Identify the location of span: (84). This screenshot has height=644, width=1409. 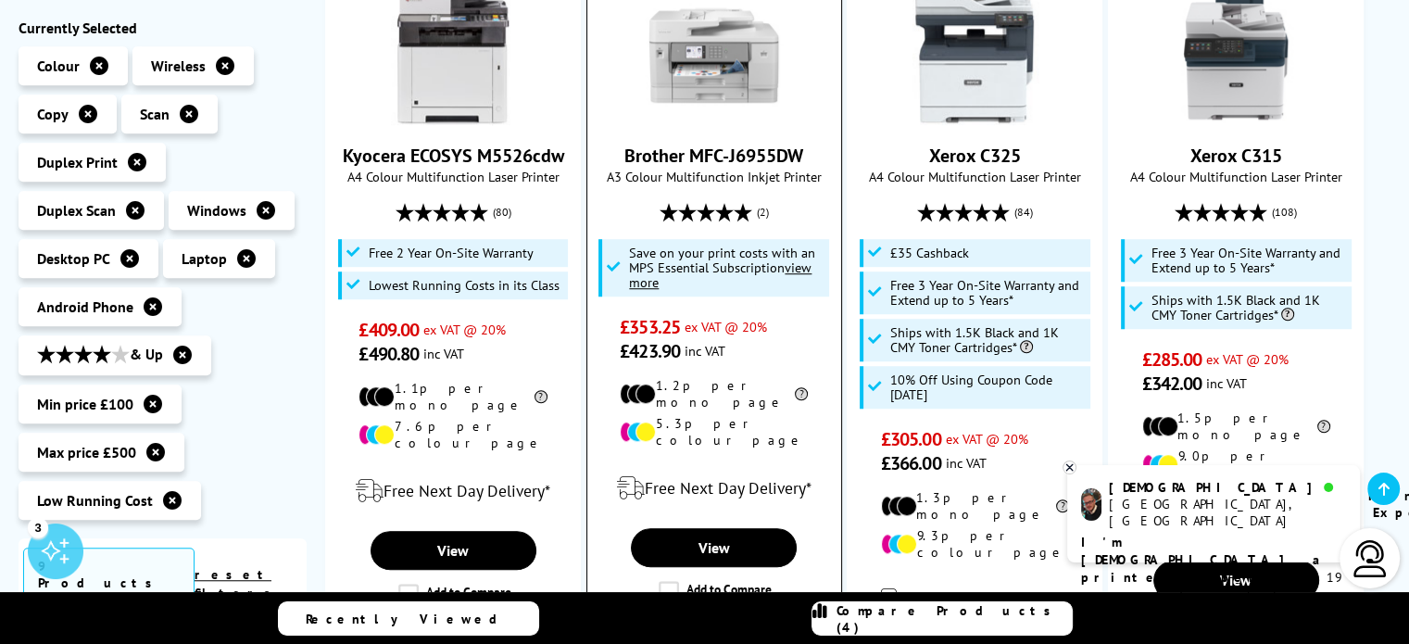
(1023, 212).